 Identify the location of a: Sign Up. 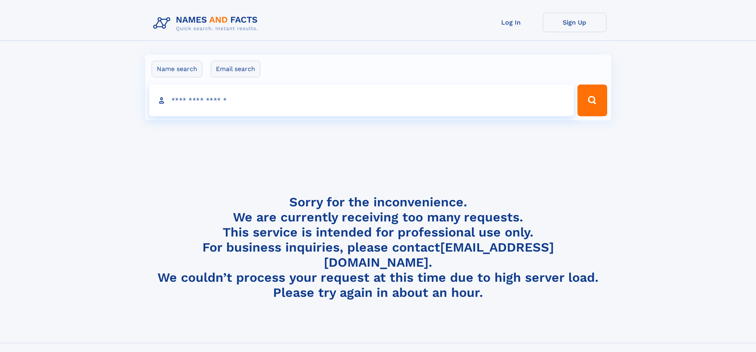
(575, 22).